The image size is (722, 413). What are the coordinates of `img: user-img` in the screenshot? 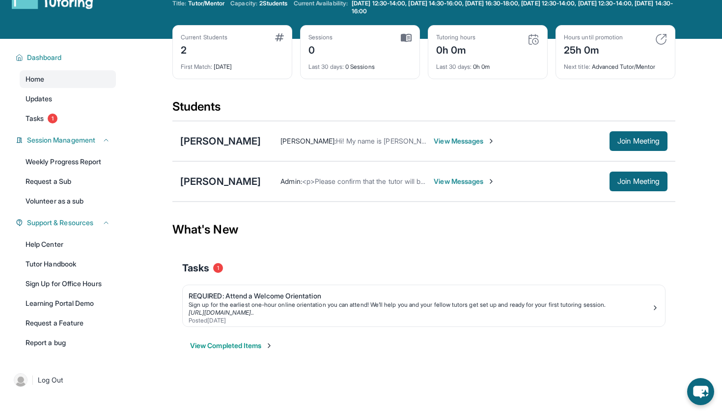 It's located at (21, 380).